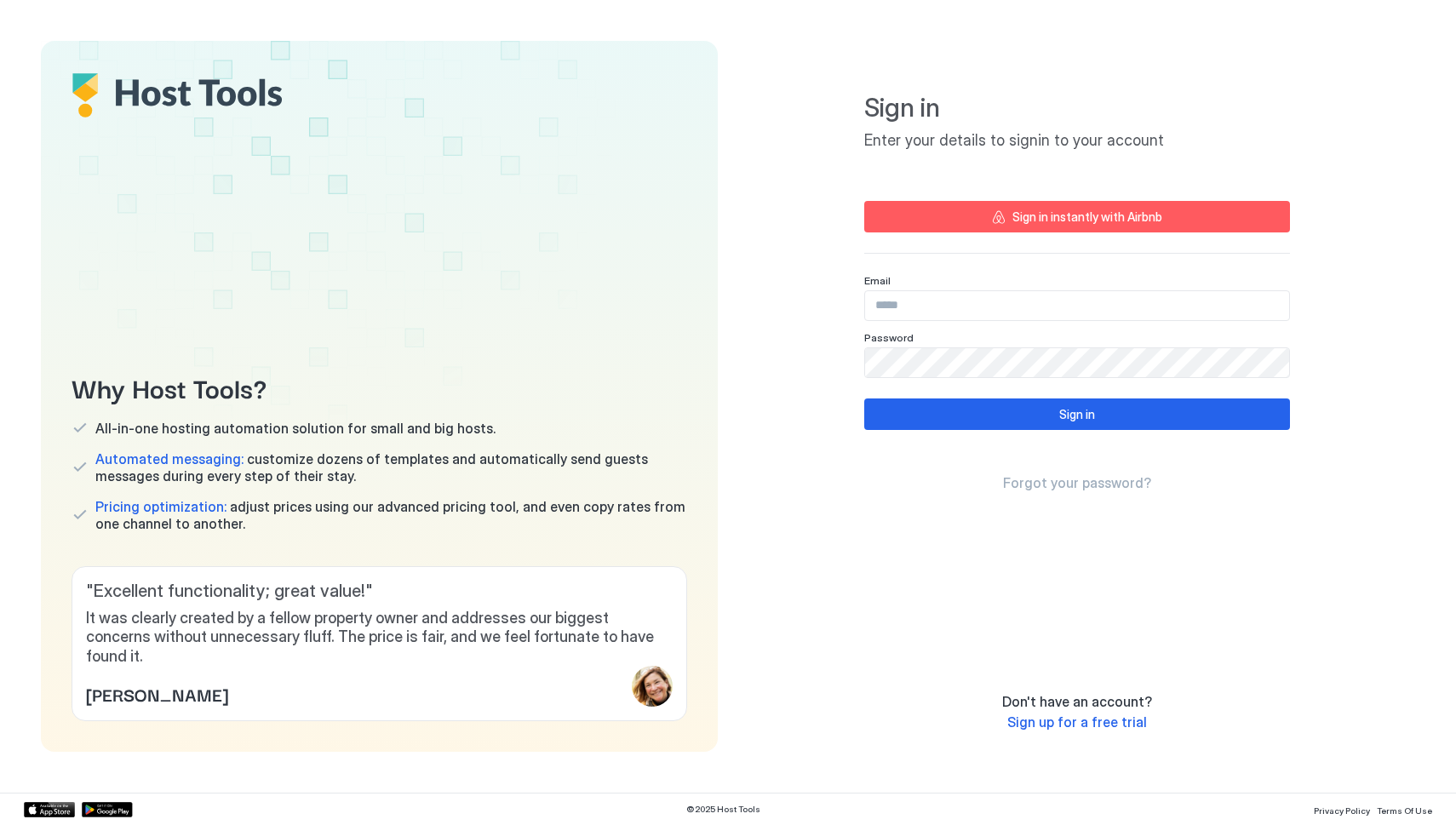  I want to click on span: Enter your details to signin to your account, so click(1078, 141).